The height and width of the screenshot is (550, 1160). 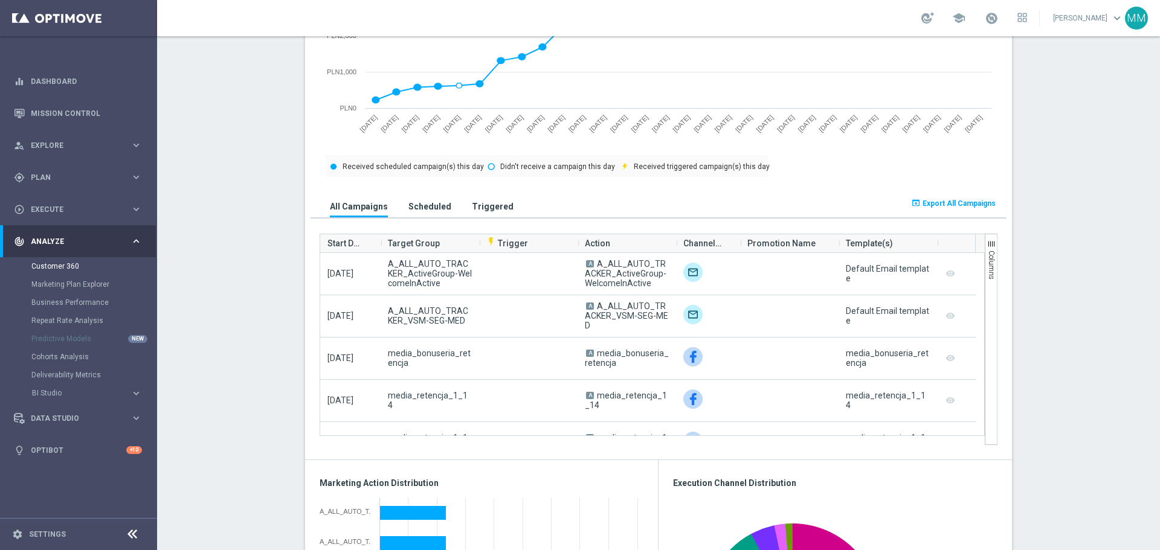 I want to click on span: Plan, so click(x=80, y=178).